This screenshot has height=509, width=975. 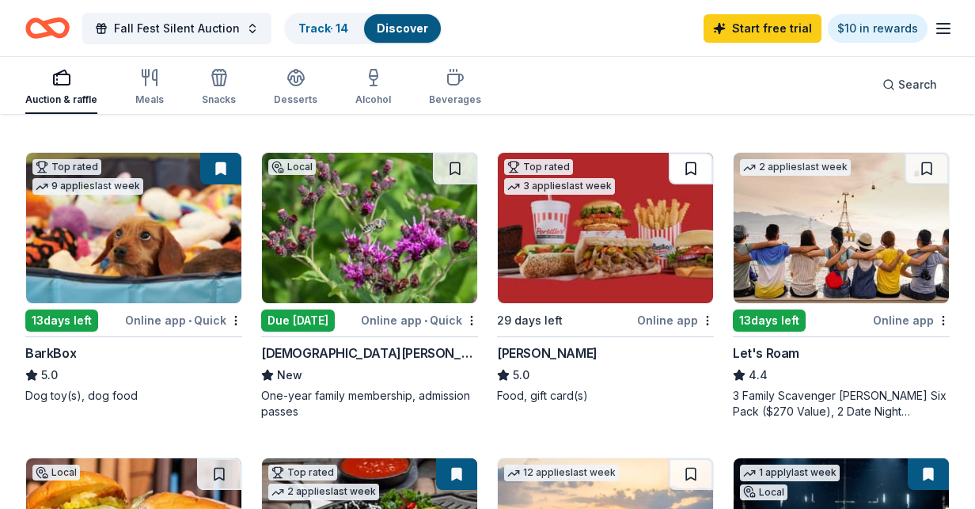 I want to click on div: 9 applies last week, so click(x=88, y=186).